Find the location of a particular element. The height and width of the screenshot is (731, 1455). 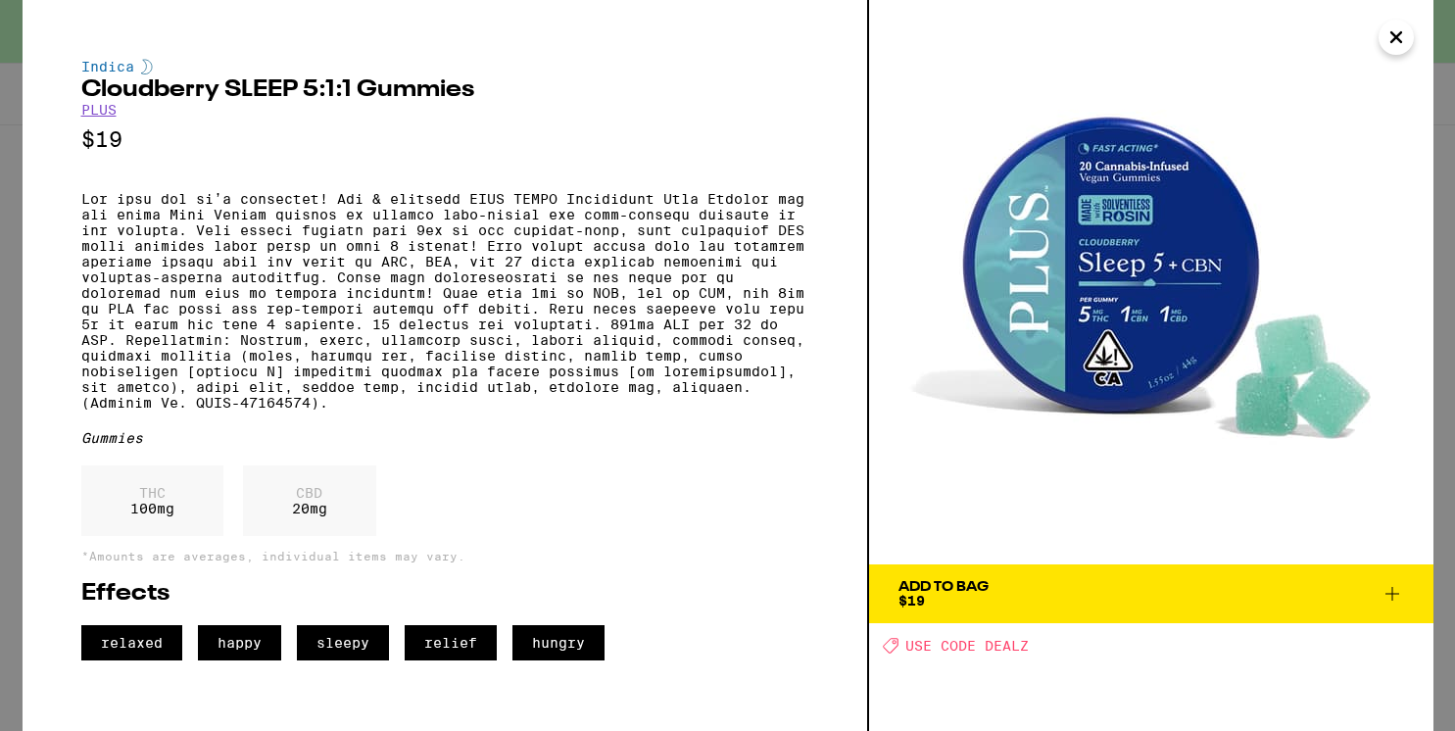

span: relief is located at coordinates (451, 643).